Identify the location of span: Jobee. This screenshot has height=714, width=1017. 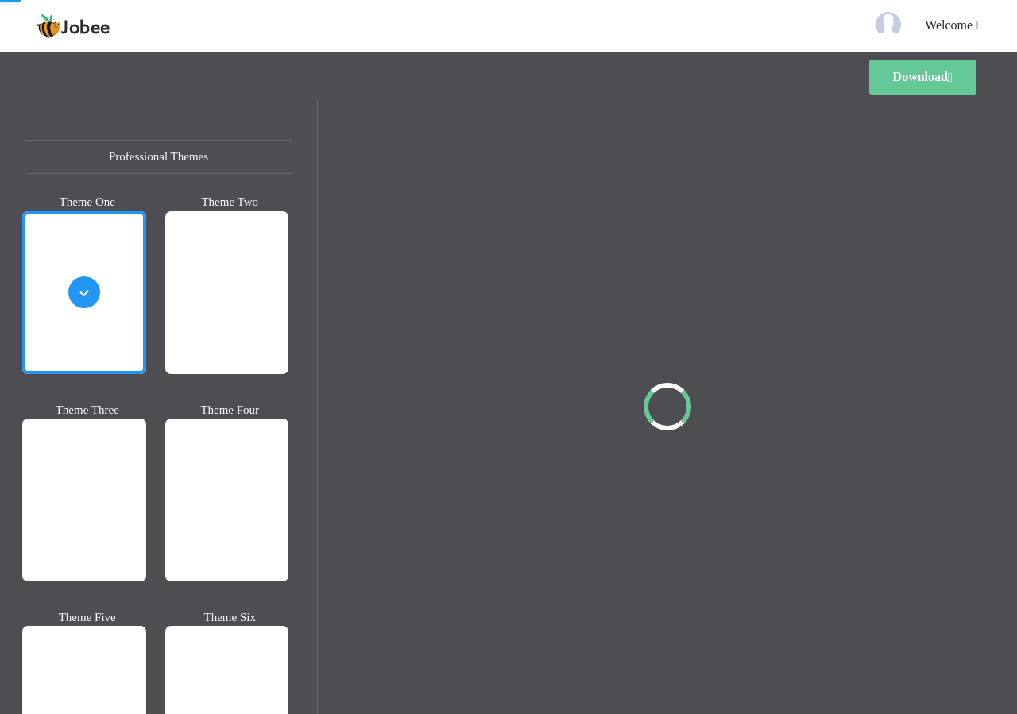
(86, 29).